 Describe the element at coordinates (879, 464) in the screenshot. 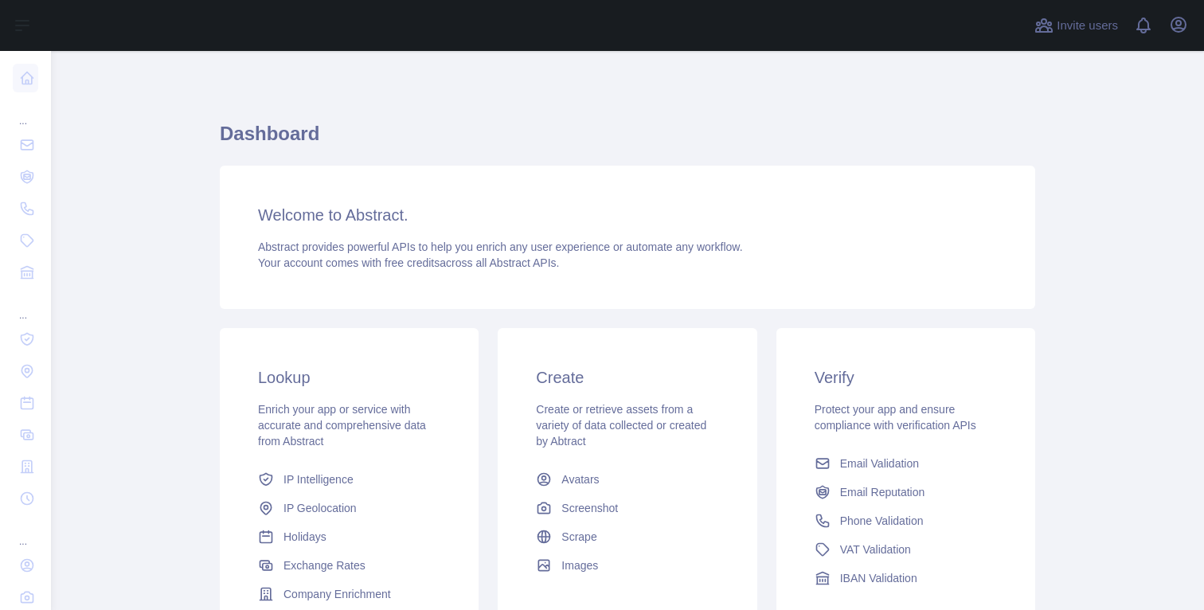

I see `span: Email Validation` at that location.